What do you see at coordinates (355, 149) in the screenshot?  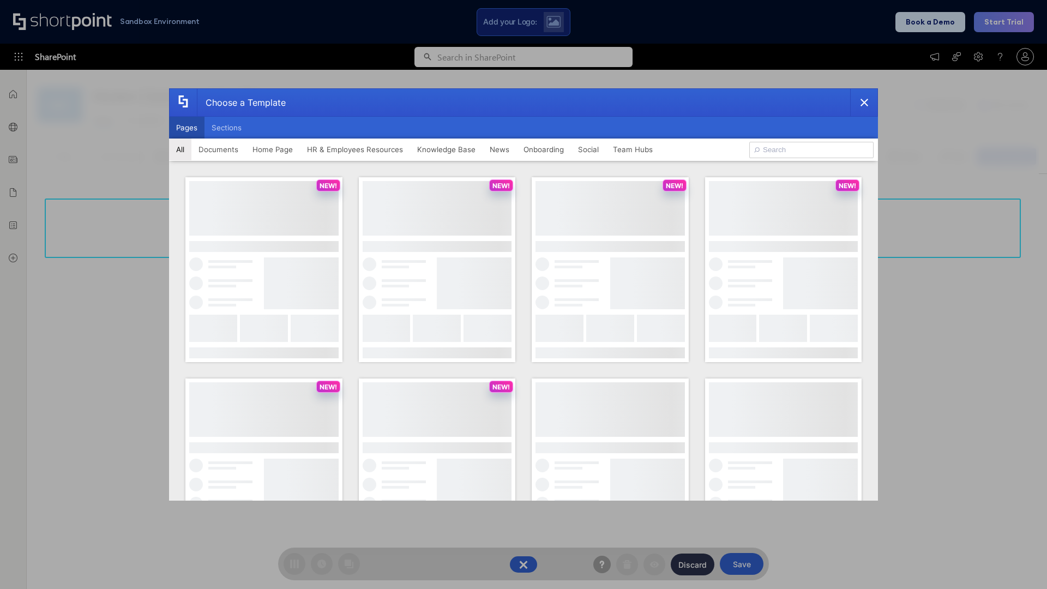 I see `button: HR & Employees Resources` at bounding box center [355, 149].